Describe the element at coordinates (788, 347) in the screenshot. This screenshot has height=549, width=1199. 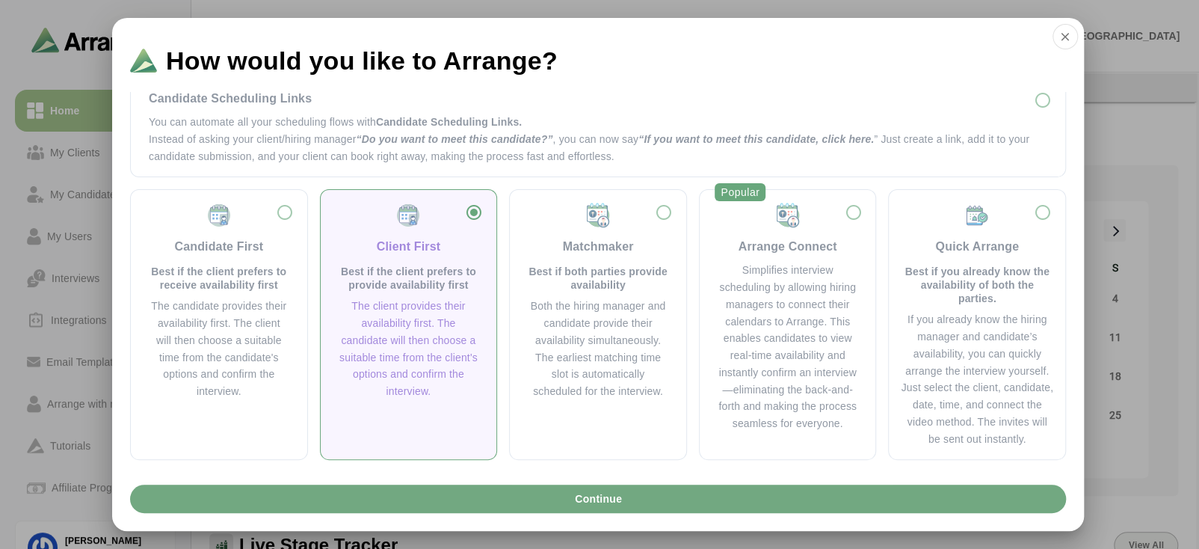
I see `div: Simplifies interview scheduling by allowing hiring managers to connect their calendars to Arrange...` at that location.